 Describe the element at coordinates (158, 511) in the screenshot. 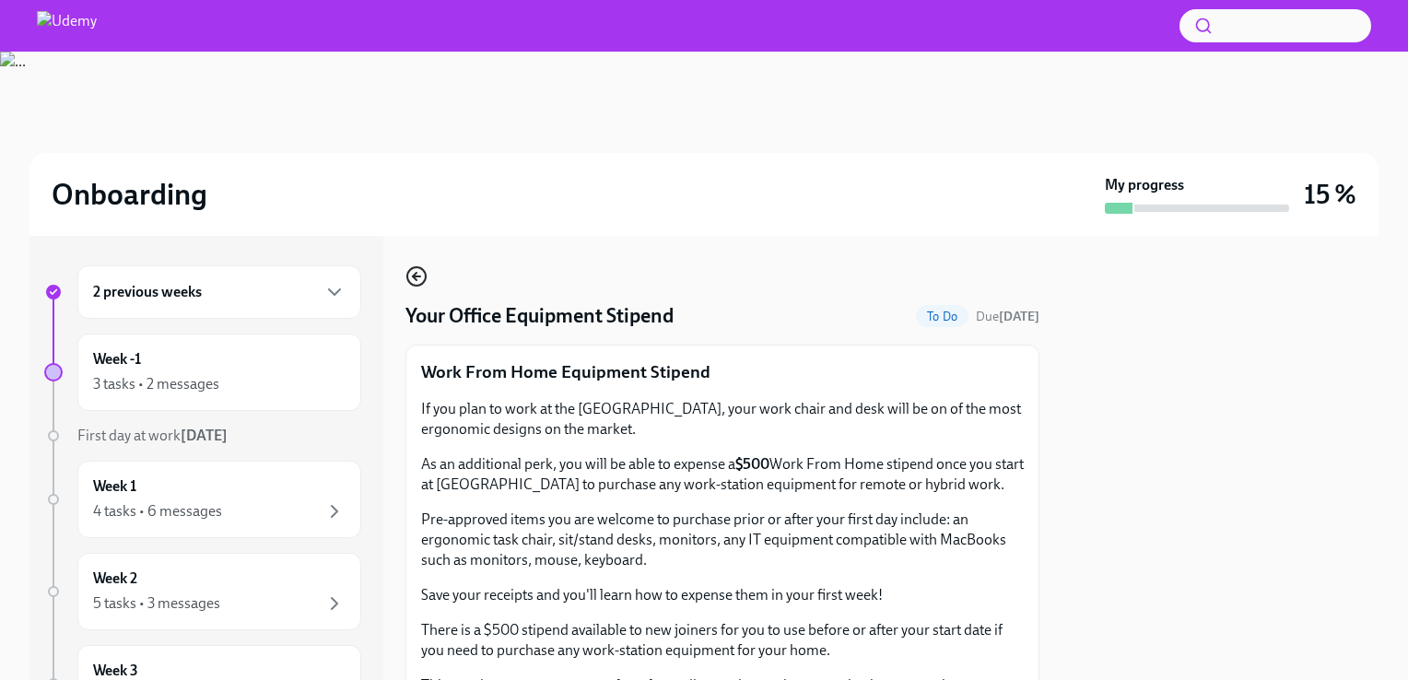

I see `div: 4 tasks • 6 messages` at that location.